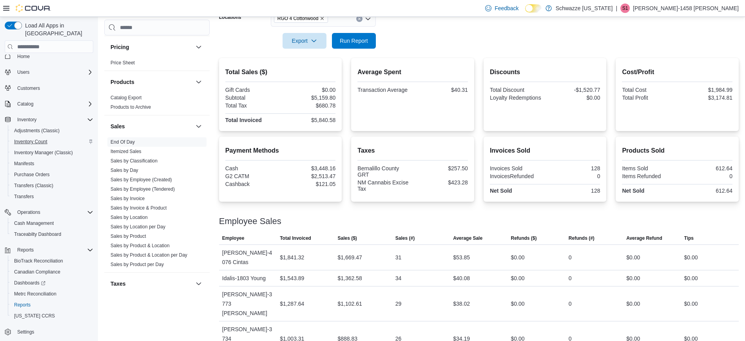 The width and height of the screenshot is (745, 341). What do you see at coordinates (25, 332) in the screenshot?
I see `span: Settings` at bounding box center [25, 332].